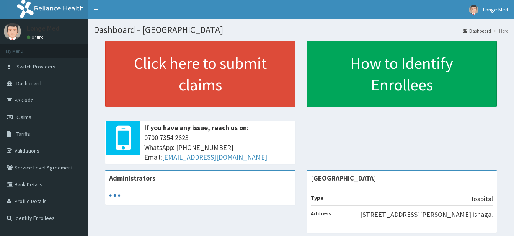 Image resolution: width=514 pixels, height=236 pixels. I want to click on b: Type, so click(317, 198).